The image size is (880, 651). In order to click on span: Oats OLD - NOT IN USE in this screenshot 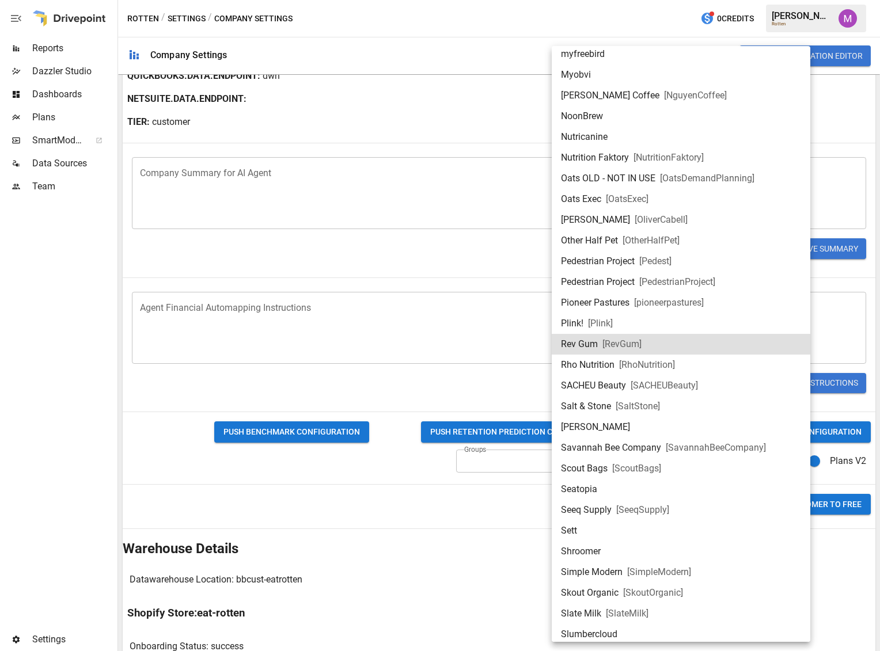, I will do `click(608, 178)`.